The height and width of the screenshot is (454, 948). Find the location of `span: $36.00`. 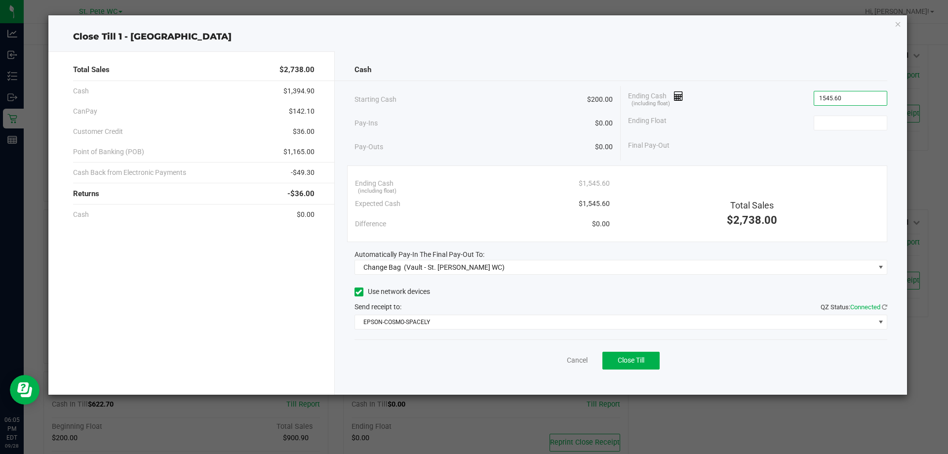

span: $36.00 is located at coordinates (304, 131).